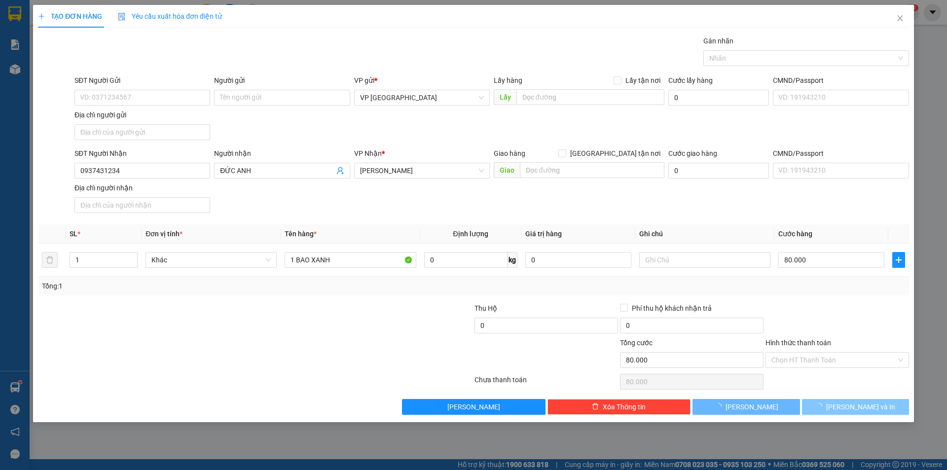 Image resolution: width=947 pixels, height=470 pixels. Describe the element at coordinates (142, 80) in the screenshot. I see `div: SĐT Người Gửi` at that location.